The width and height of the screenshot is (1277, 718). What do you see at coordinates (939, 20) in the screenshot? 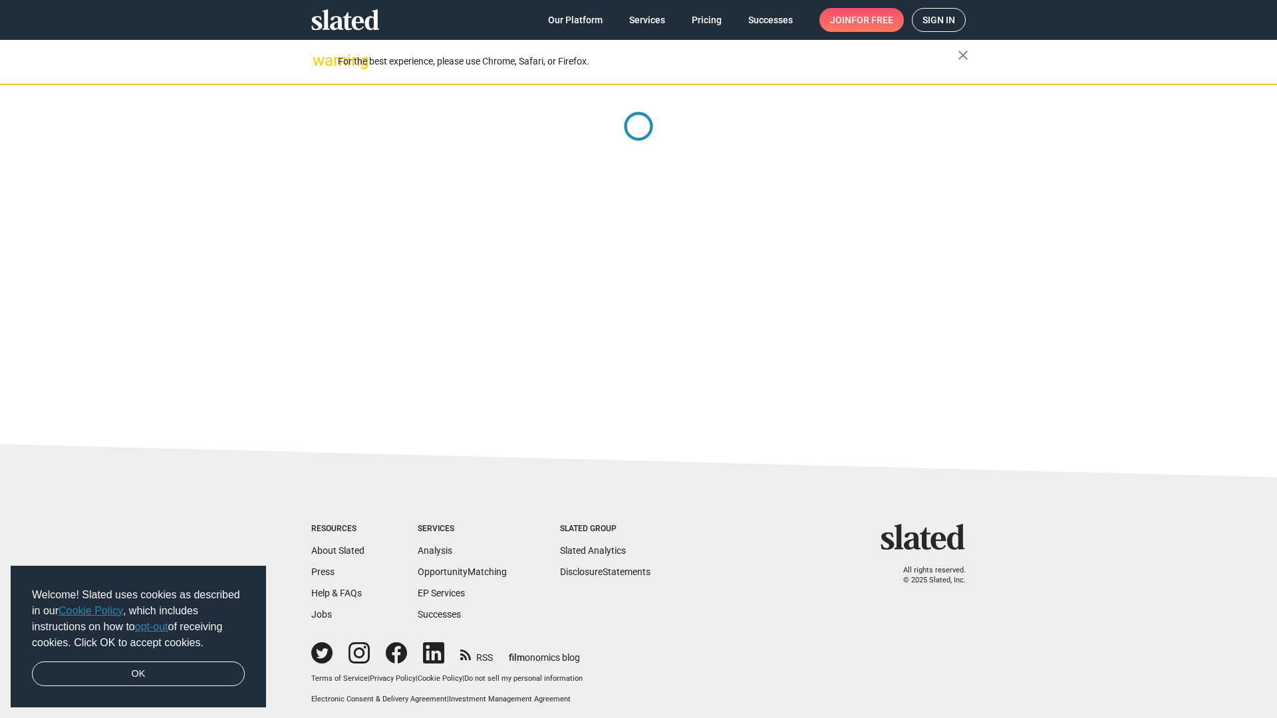
I see `a: Sign in` at bounding box center [939, 20].